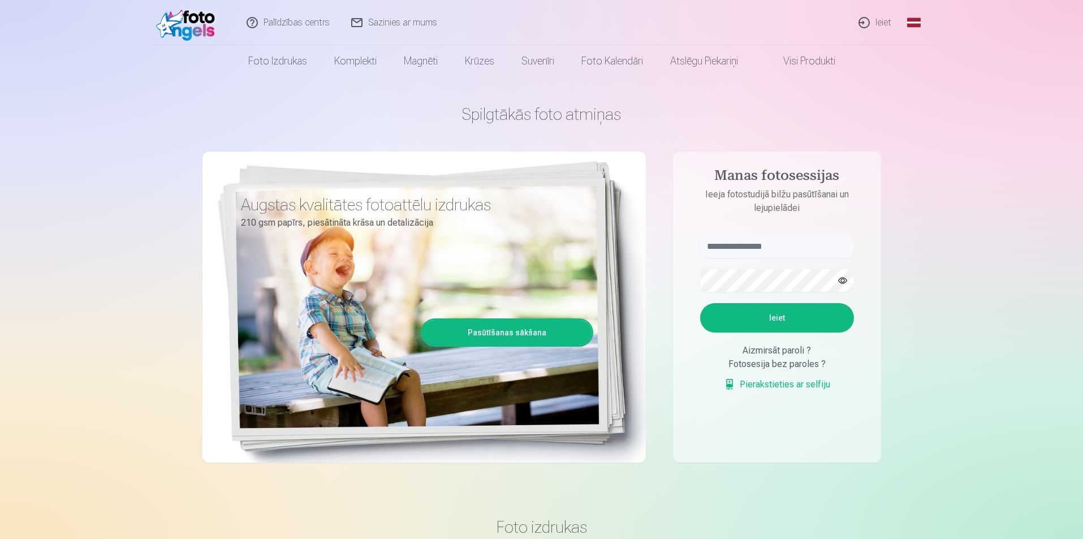 This screenshot has height=539, width=1083. I want to click on a: Pasūtīšanas sākšana, so click(507, 333).